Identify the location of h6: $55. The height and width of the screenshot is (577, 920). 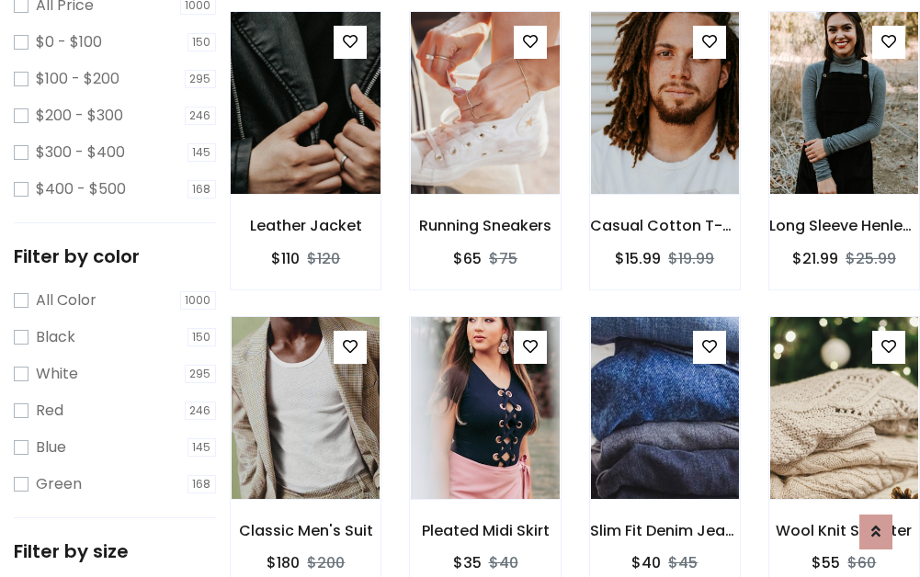
(825, 562).